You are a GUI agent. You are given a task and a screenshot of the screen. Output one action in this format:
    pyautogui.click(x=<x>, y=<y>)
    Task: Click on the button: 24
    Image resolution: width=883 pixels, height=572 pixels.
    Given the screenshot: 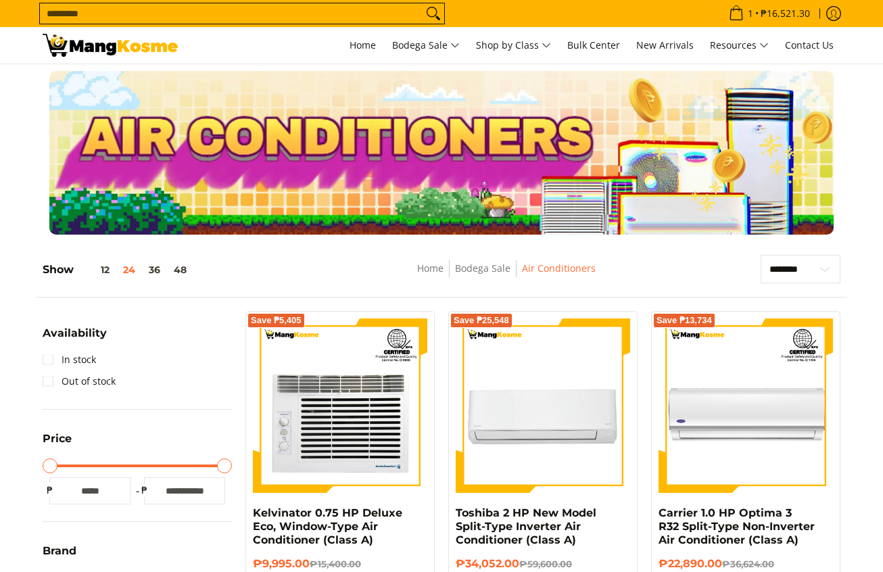 What is the action you would take?
    pyautogui.click(x=129, y=270)
    